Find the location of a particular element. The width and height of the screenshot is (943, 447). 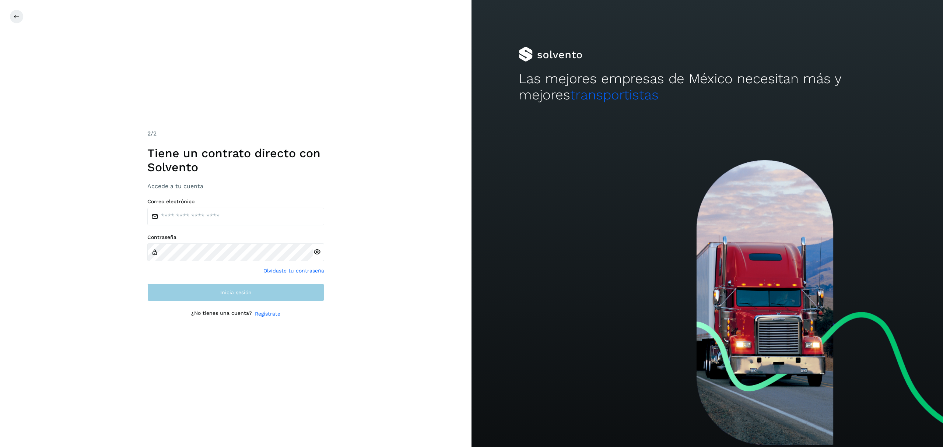

h3: Accede a tu cuenta is located at coordinates (236, 186).